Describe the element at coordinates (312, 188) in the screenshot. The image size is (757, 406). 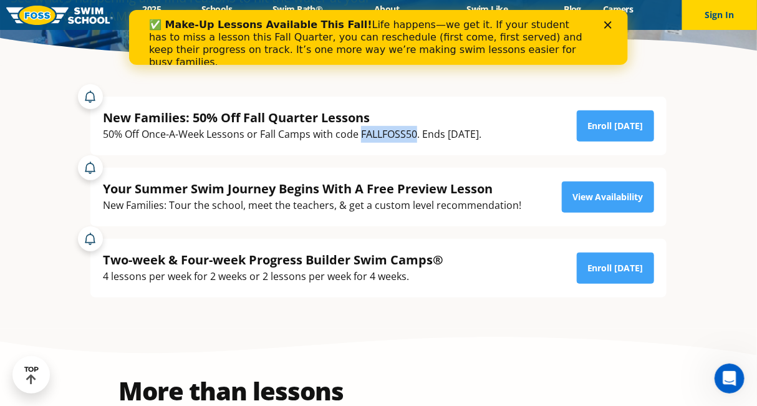
I see `div: Your Summer Swim Journey Begins With A Free Preview Lesson` at that location.